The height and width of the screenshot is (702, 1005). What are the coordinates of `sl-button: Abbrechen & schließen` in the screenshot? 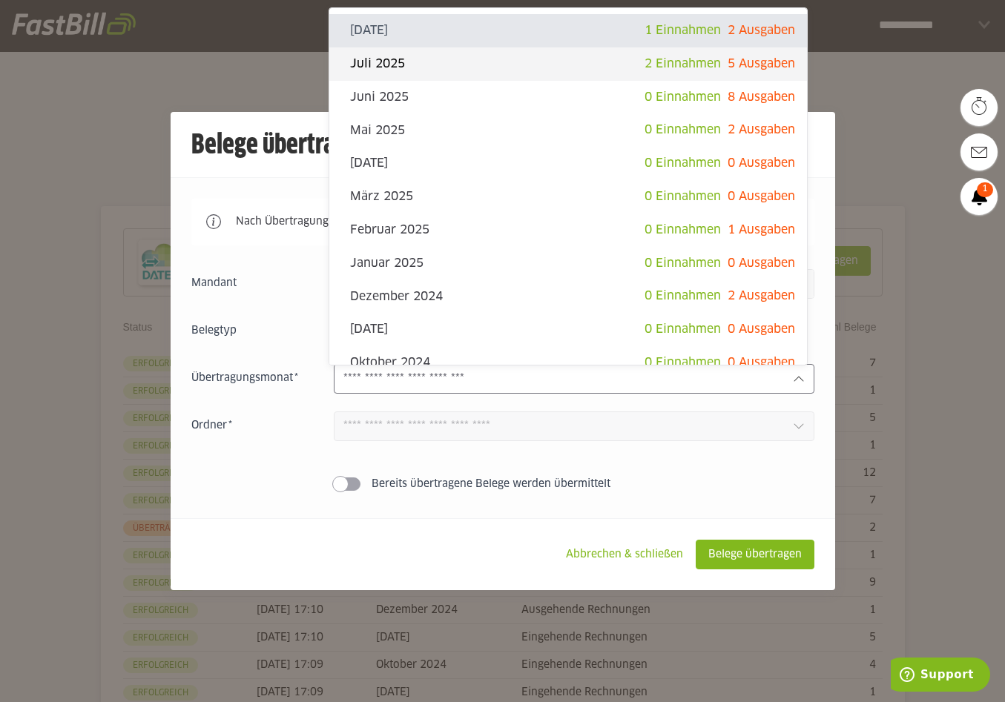 It's located at (625, 555).